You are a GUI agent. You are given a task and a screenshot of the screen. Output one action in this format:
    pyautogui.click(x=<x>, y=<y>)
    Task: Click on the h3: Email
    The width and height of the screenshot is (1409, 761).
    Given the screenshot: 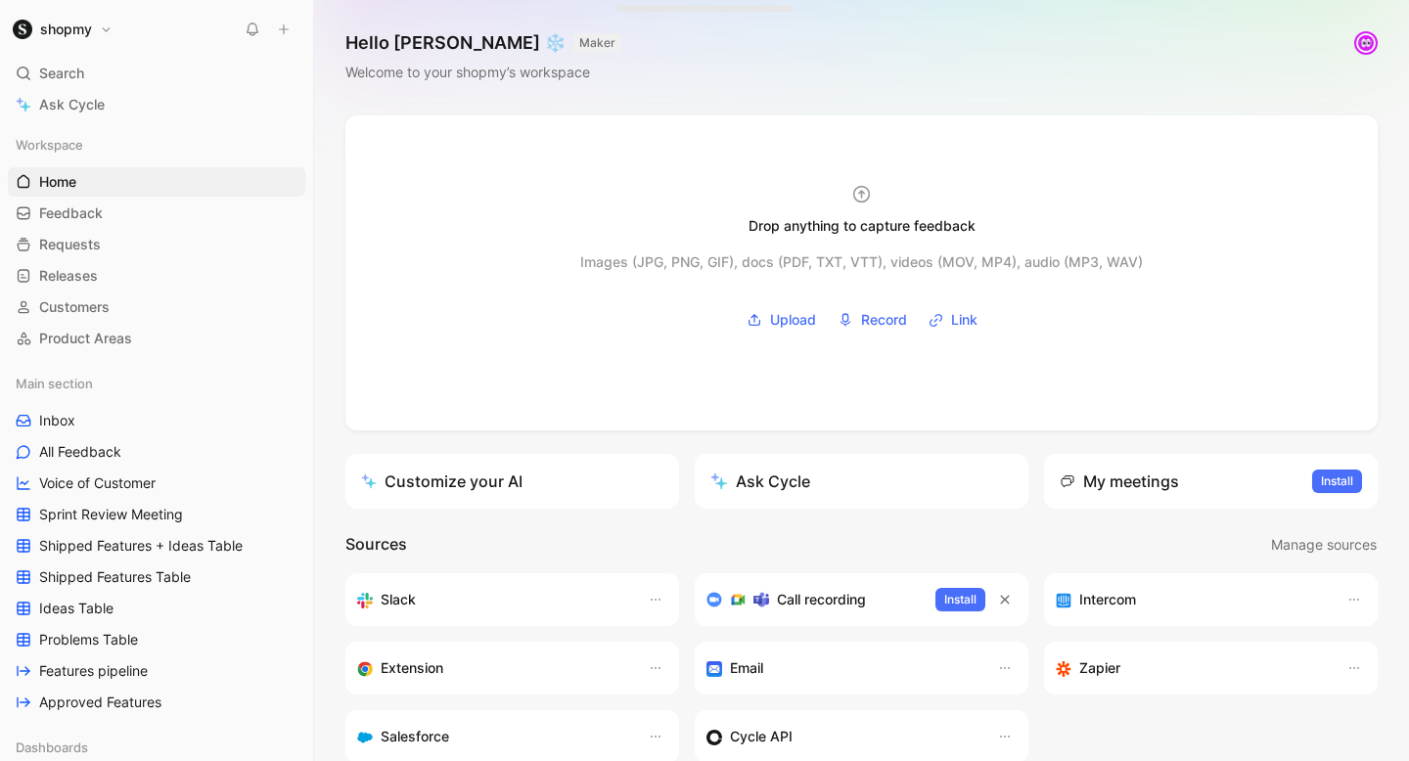 What is the action you would take?
    pyautogui.click(x=747, y=668)
    